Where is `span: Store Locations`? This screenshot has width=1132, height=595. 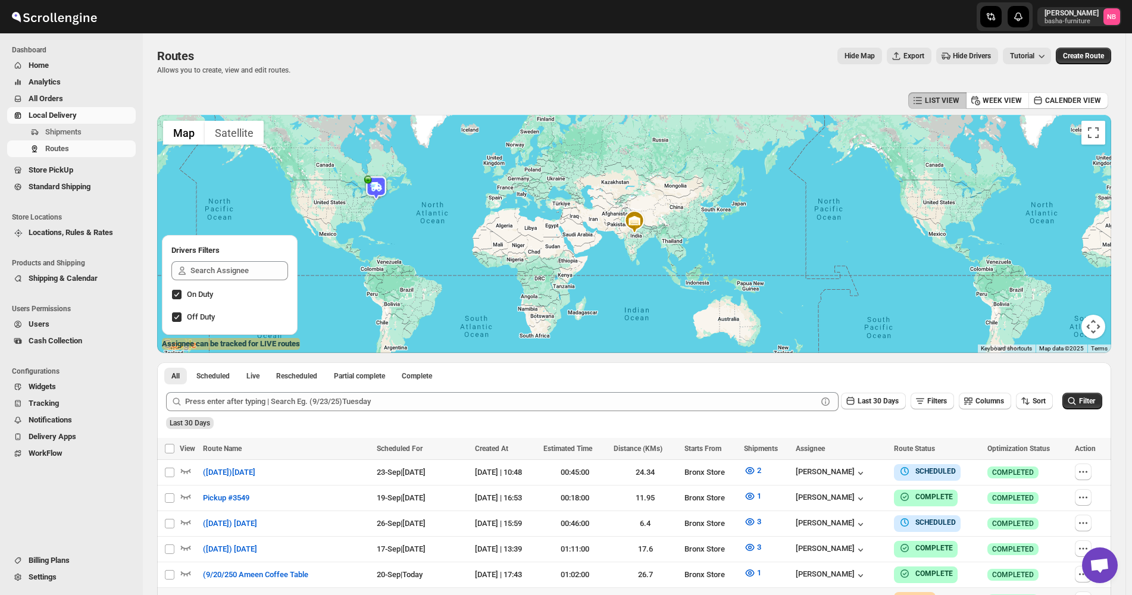
span: Store Locations is located at coordinates (74, 217).